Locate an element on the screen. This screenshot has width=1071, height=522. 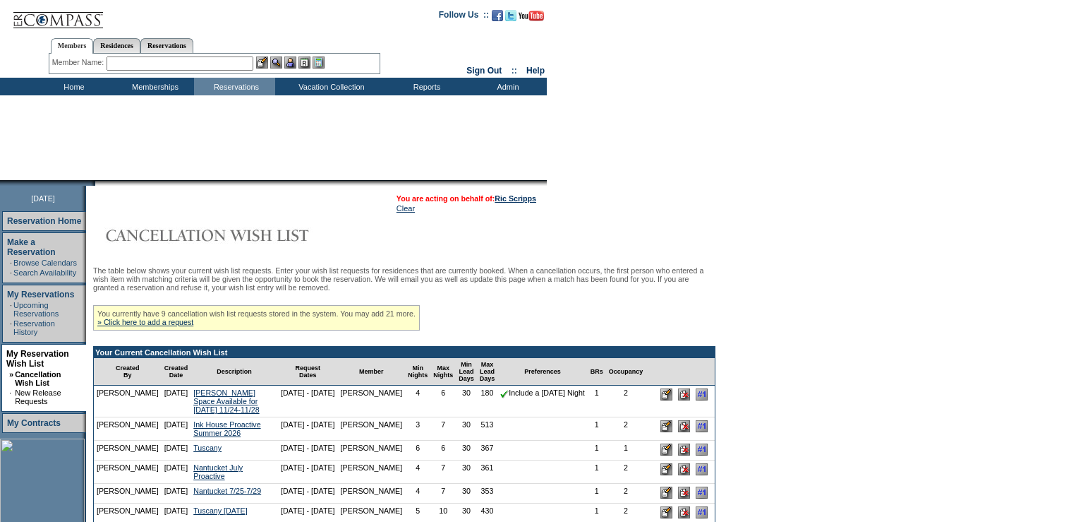
a: My Reservations is located at coordinates (40, 294).